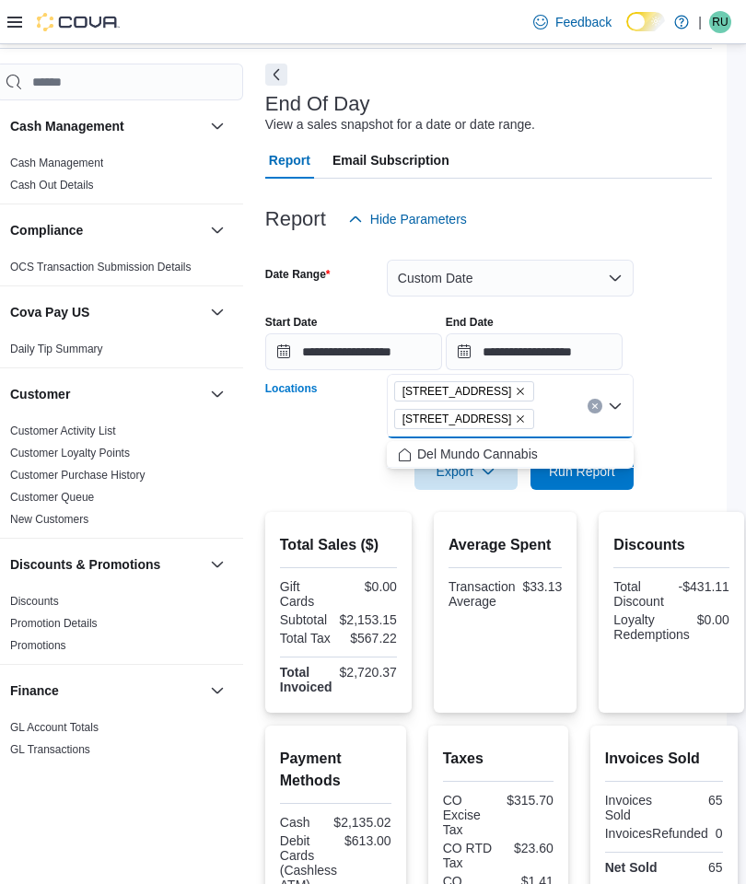  Describe the element at coordinates (362, 822) in the screenshot. I see `div: $2,135.02` at that location.